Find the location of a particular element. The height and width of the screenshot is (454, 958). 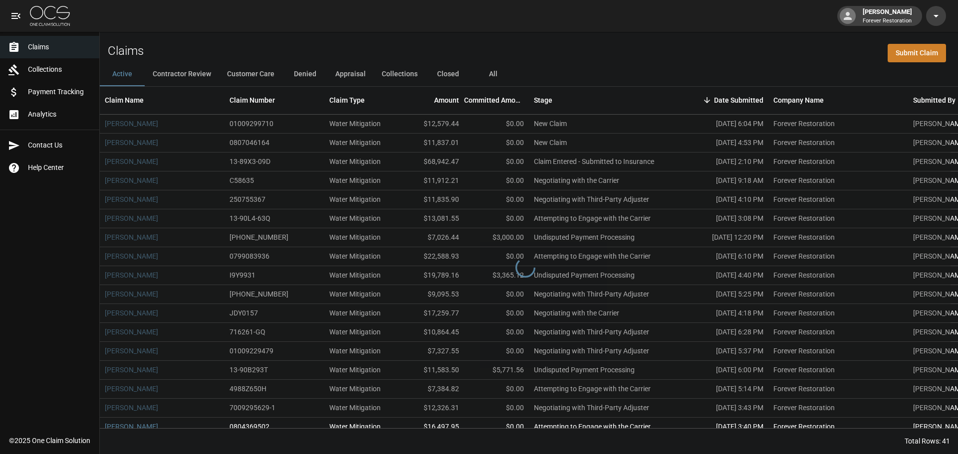

button: Appraisal is located at coordinates (350, 74).